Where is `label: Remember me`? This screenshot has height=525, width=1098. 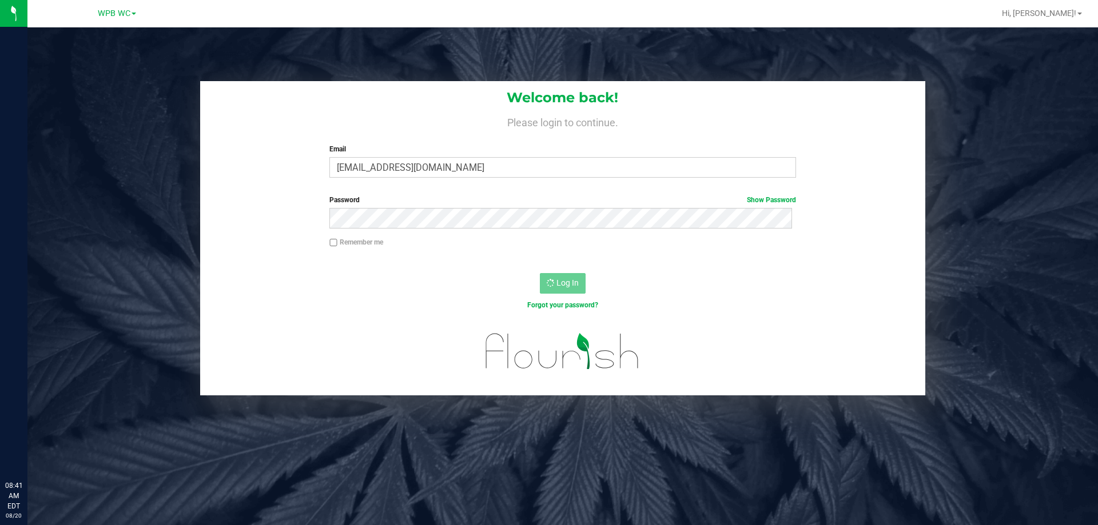 label: Remember me is located at coordinates (356, 242).